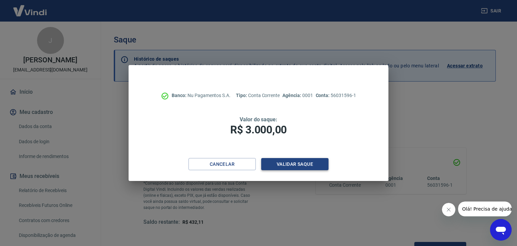 Image resolution: width=517 pixels, height=246 pixels. Describe the element at coordinates (242, 95) in the screenshot. I see `span: Tipo:` at that location.